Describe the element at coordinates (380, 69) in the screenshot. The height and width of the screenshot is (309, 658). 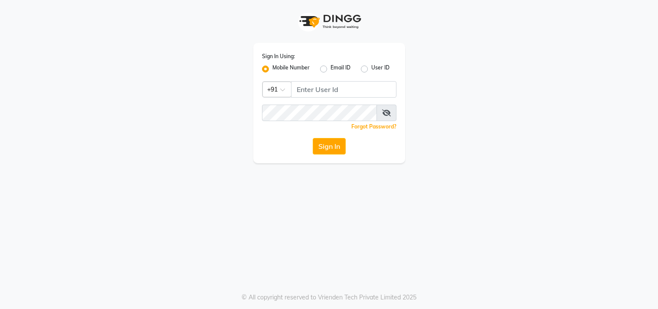
I see `label: User ID` at that location.